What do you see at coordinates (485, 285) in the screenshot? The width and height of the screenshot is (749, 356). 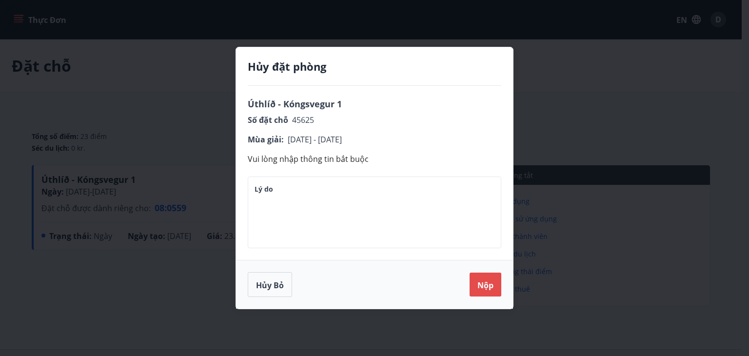 I see `button: Nộp` at bounding box center [485, 285].